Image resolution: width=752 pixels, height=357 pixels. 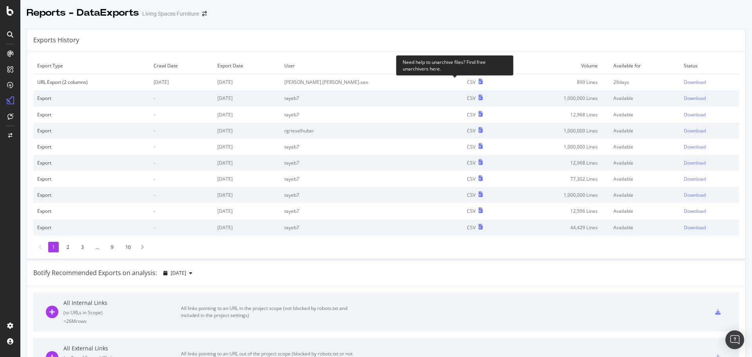 I want to click on div: = 26M rows, so click(x=122, y=321).